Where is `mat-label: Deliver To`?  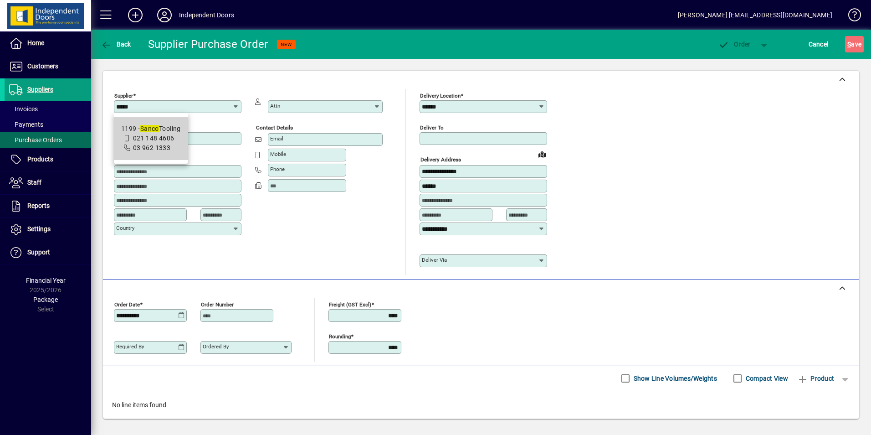
mat-label: Deliver To is located at coordinates (432, 128).